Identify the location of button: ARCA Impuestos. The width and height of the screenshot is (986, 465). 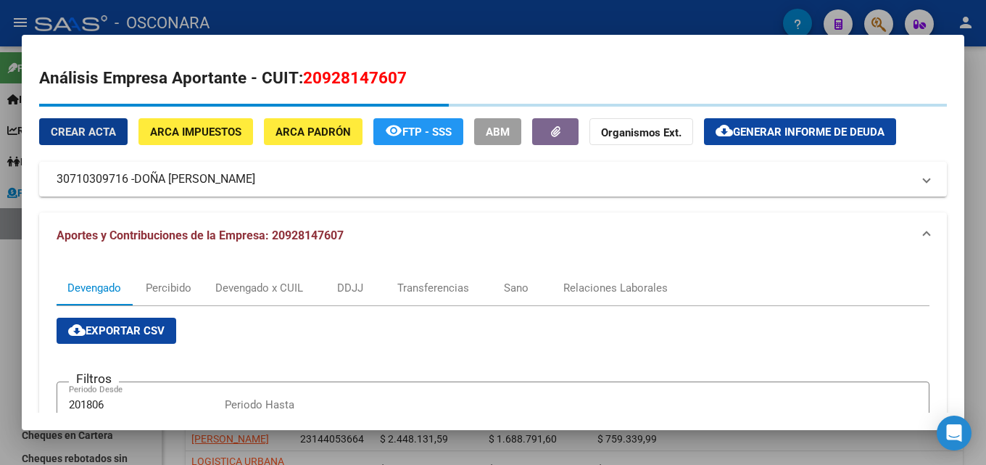
(196, 131).